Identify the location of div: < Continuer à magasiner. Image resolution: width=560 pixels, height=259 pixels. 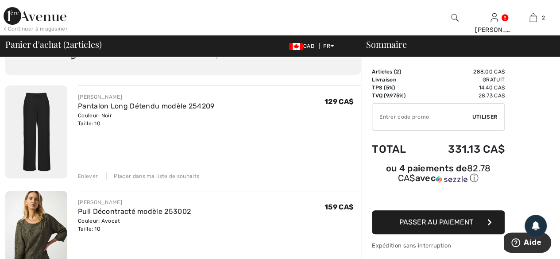
(35, 29).